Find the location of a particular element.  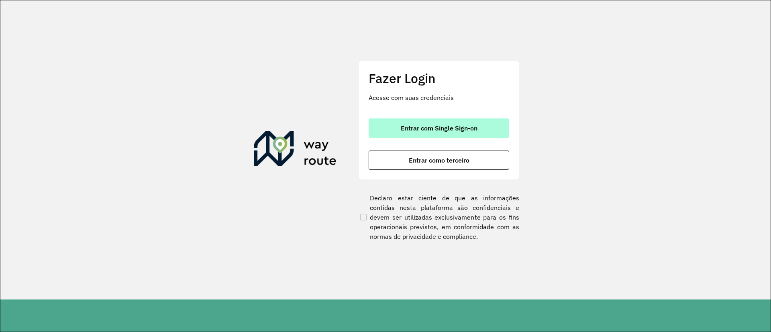

img: Roteirizador AmbevTech is located at coordinates (295, 150).